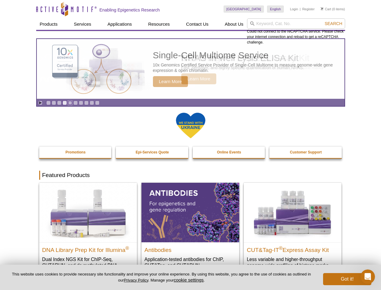 Image resolution: width=381 pixels, height=290 pixels. Describe the element at coordinates (88, 248) in the screenshot. I see `h2: DNA Library Prep Kit for Illumina` at that location.